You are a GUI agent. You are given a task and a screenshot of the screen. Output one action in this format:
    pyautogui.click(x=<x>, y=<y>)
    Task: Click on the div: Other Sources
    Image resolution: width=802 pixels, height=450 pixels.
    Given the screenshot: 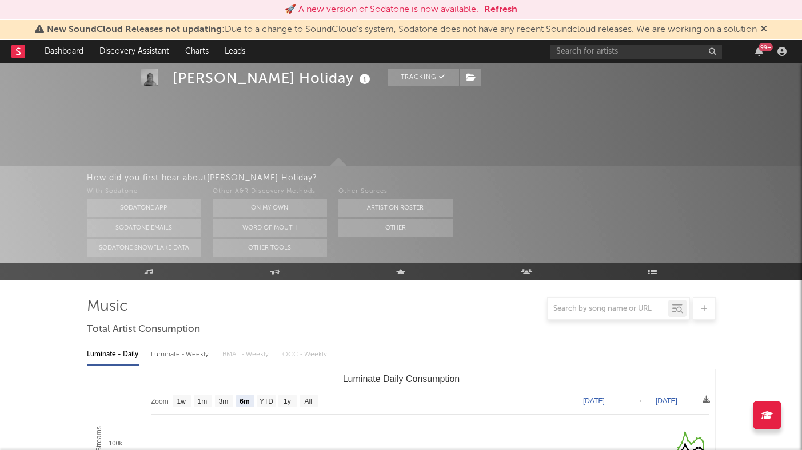 What is the action you would take?
    pyautogui.click(x=395, y=192)
    